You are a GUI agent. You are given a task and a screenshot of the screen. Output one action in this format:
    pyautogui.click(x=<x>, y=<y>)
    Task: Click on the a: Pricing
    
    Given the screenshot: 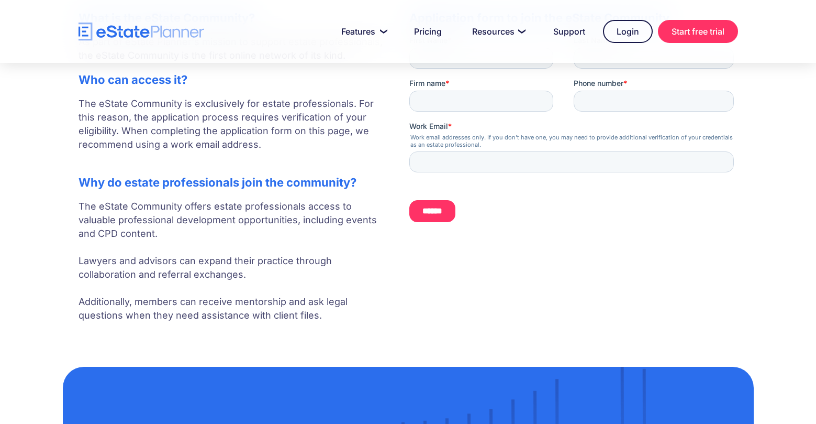 What is the action you would take?
    pyautogui.click(x=428, y=31)
    